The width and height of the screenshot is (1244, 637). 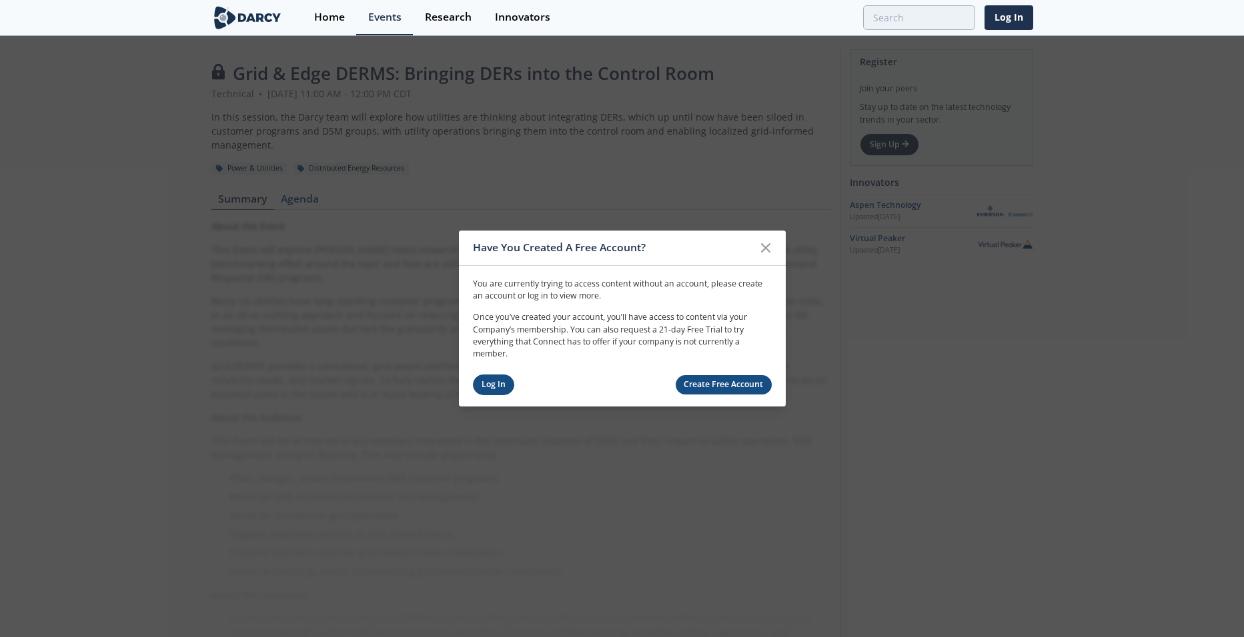 What do you see at coordinates (724, 385) in the screenshot?
I see `a: Create Free Account` at bounding box center [724, 385].